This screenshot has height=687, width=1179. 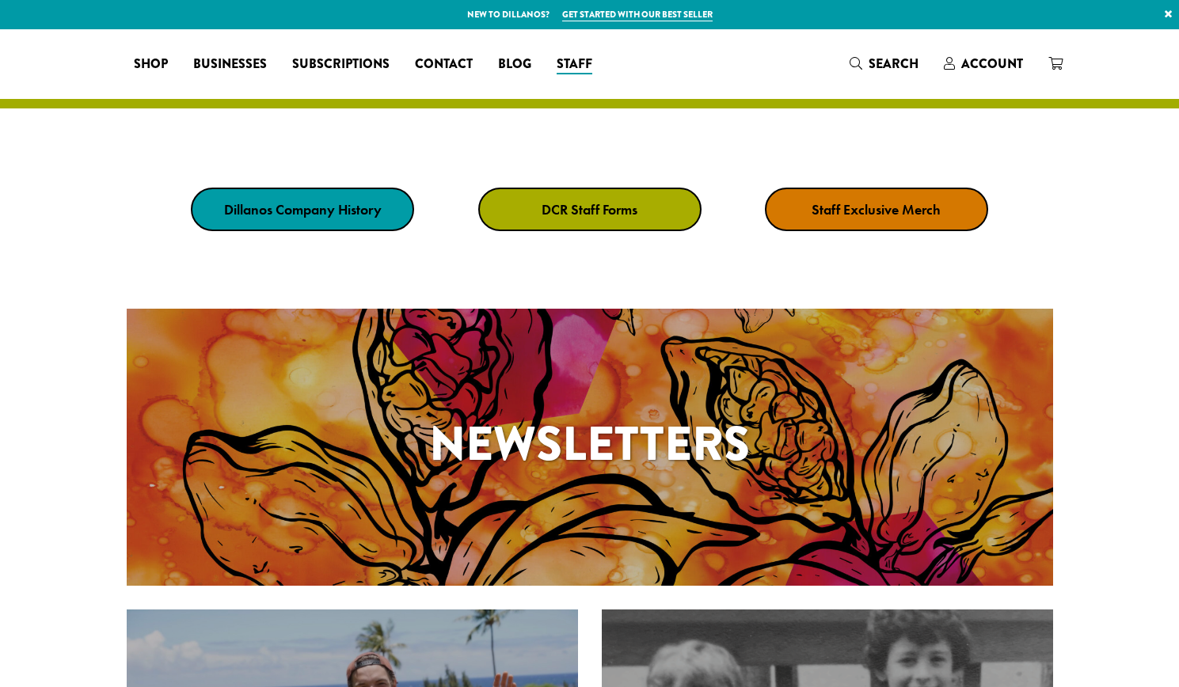 What do you see at coordinates (150, 64) in the screenshot?
I see `span: Shop` at bounding box center [150, 64].